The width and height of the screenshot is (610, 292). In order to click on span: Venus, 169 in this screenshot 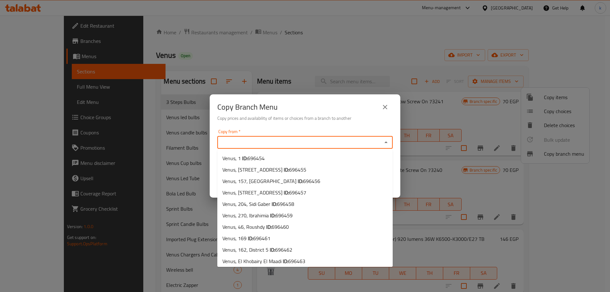, I will do `click(246, 238)`.